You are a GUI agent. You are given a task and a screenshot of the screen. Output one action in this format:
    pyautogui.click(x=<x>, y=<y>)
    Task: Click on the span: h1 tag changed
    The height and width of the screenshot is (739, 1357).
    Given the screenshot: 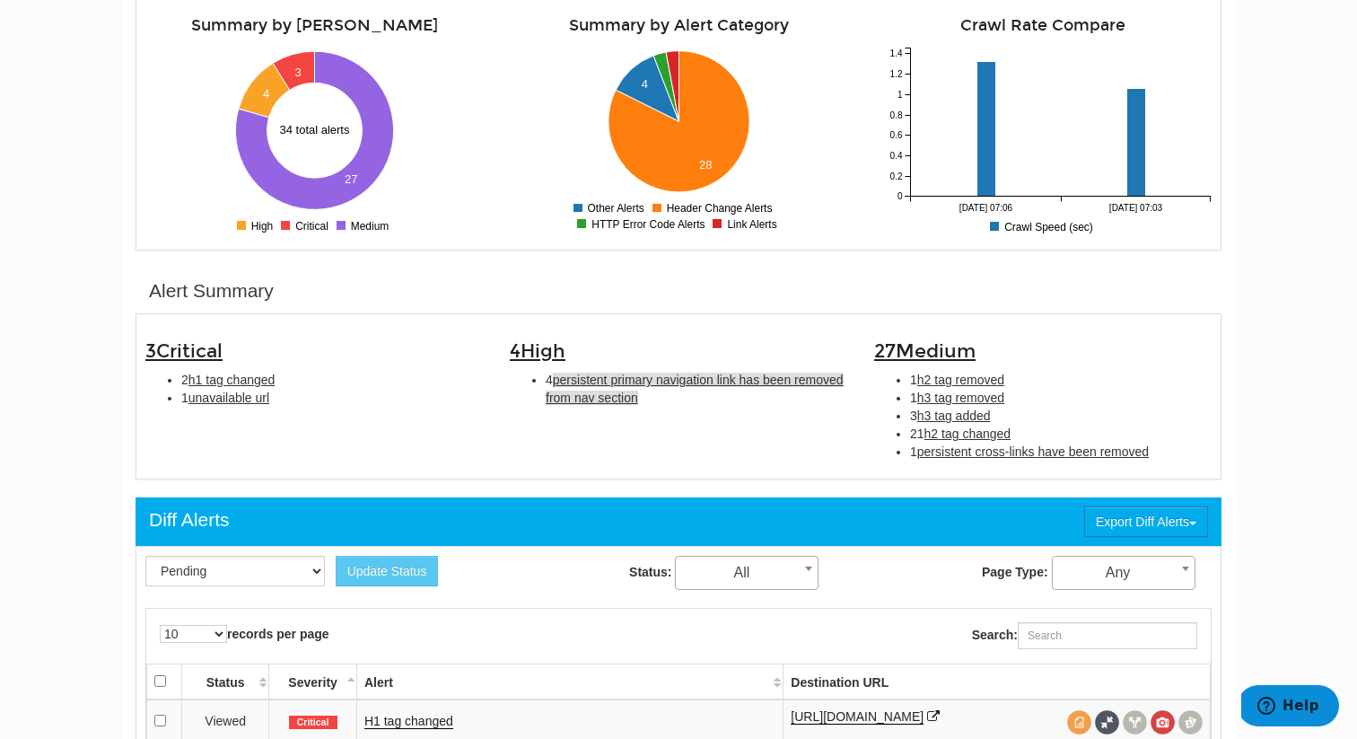 What is the action you would take?
    pyautogui.click(x=232, y=380)
    